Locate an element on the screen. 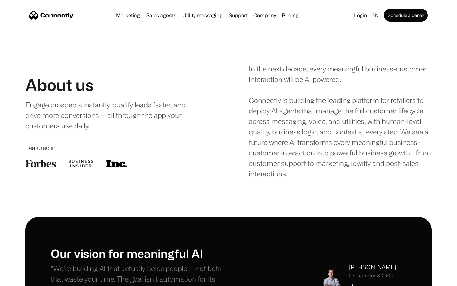 Image resolution: width=457 pixels, height=286 pixels. h1: Our vision for meaningful AI is located at coordinates (140, 253).